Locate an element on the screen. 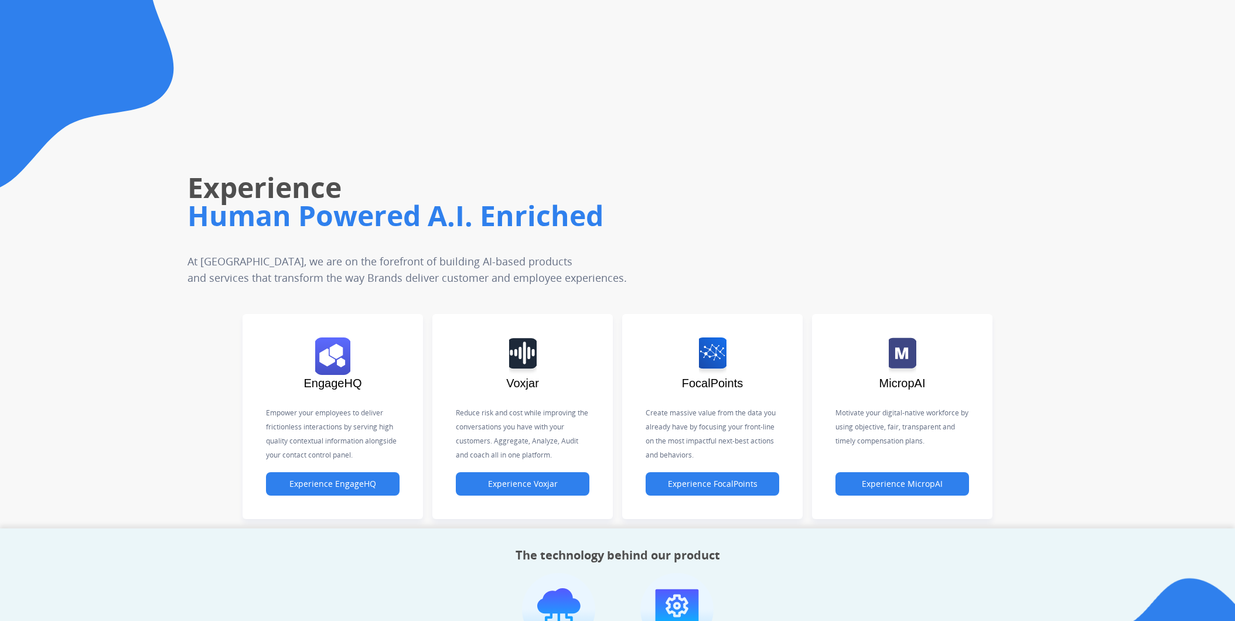 This screenshot has height=621, width=1235. button: Experience FocalPoints is located at coordinates (712, 484).